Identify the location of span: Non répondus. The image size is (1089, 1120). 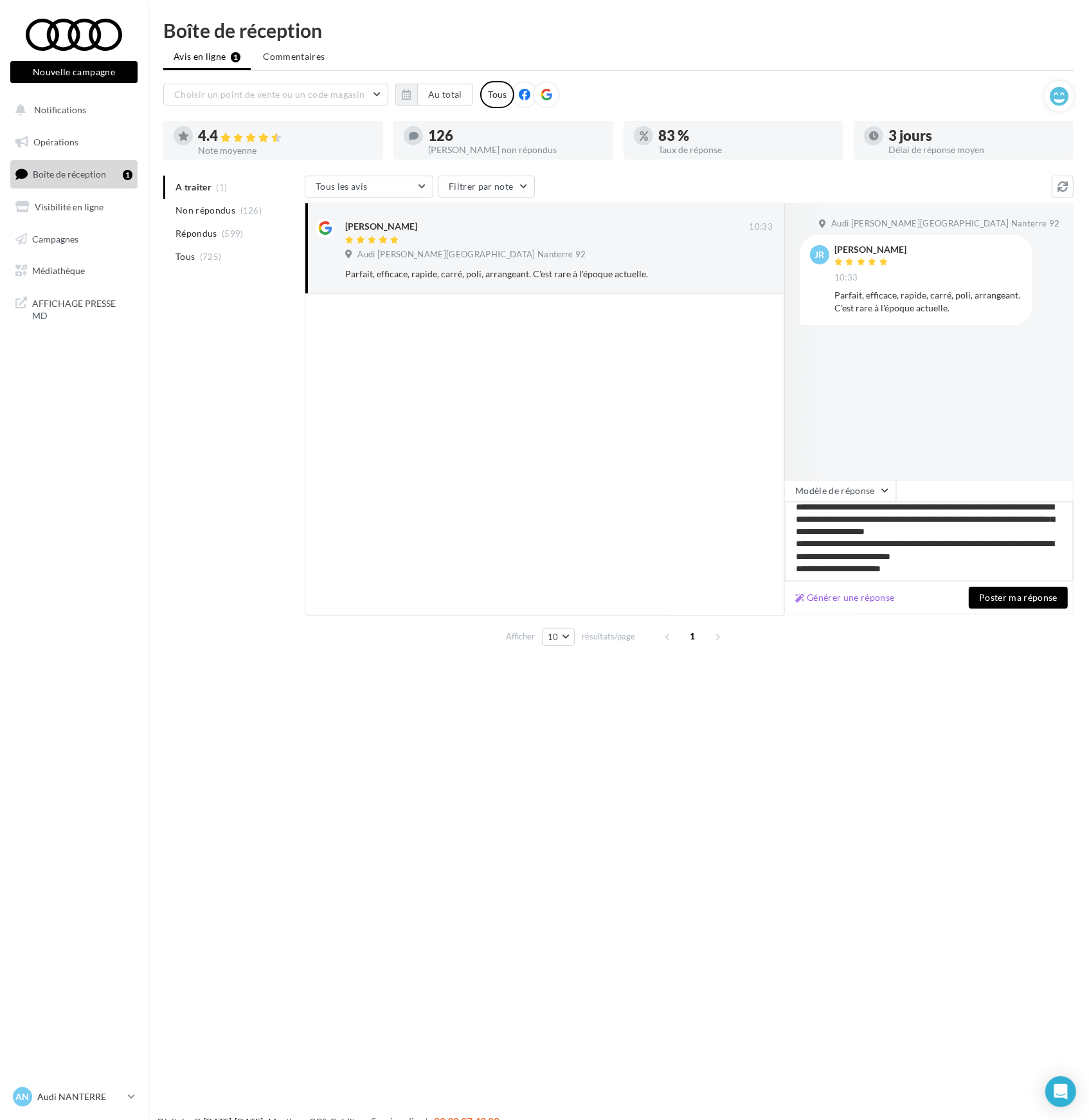
(205, 210).